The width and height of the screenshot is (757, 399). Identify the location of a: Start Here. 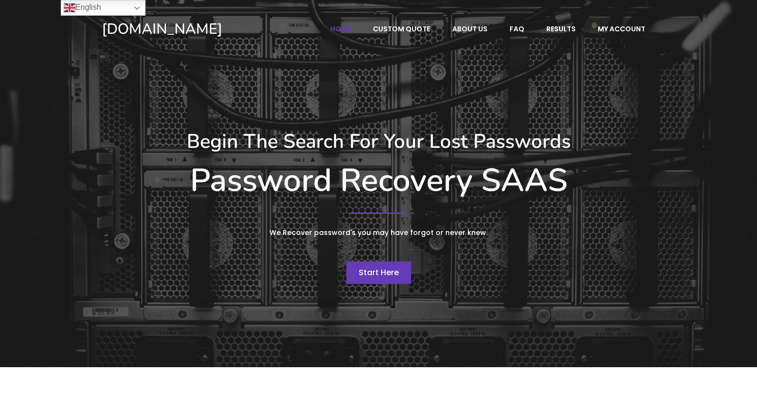
(379, 273).